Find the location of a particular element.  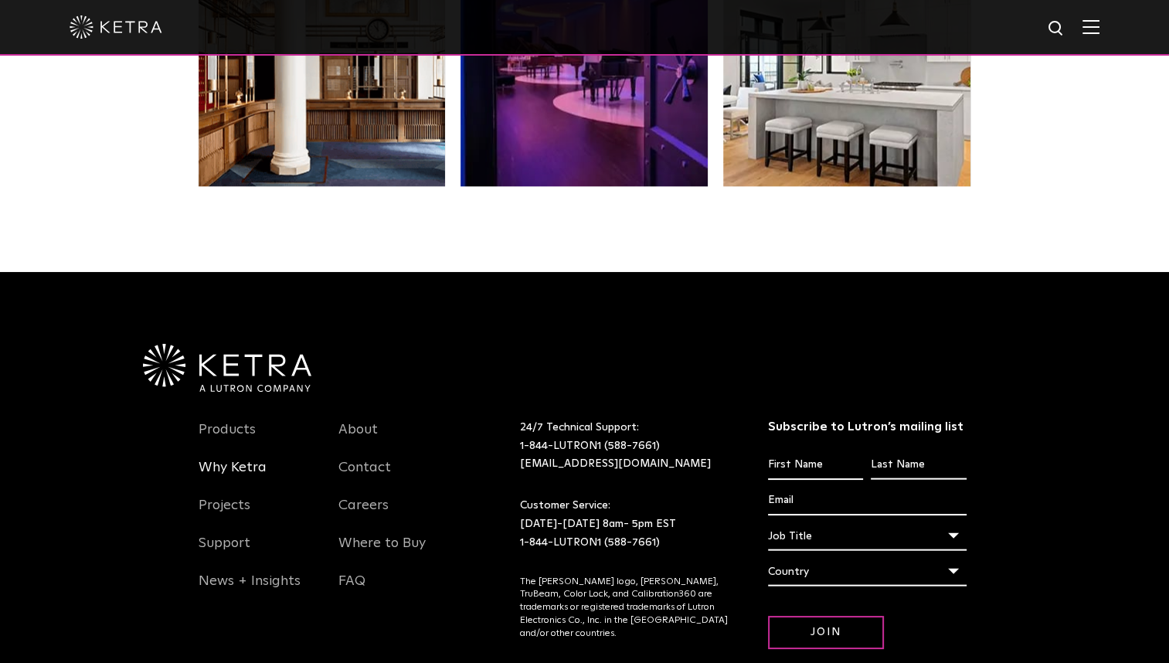

div: Country is located at coordinates (867, 572).